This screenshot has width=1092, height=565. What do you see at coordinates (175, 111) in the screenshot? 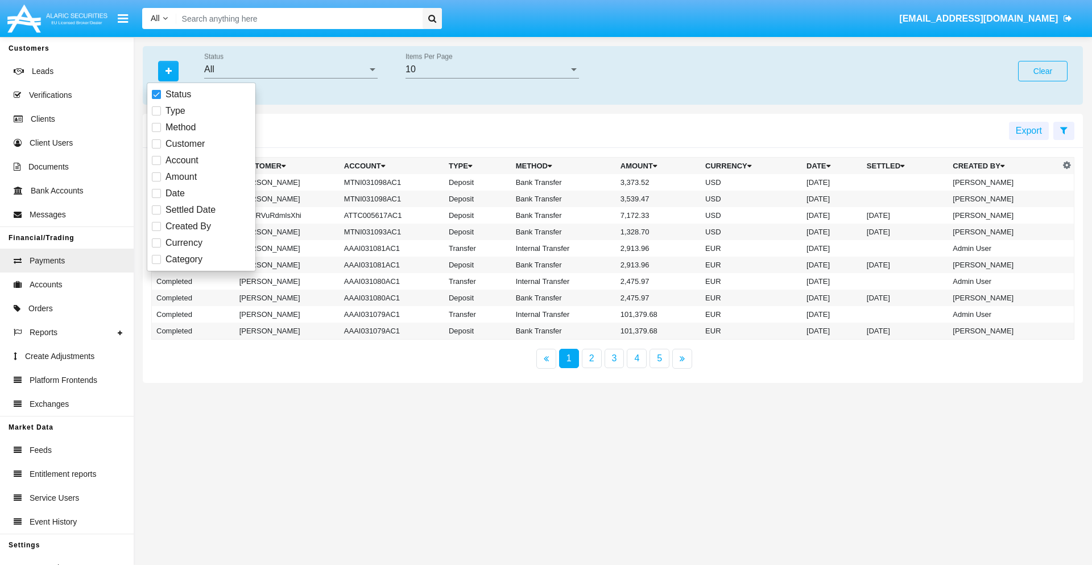
I see `span: Type` at bounding box center [175, 111].